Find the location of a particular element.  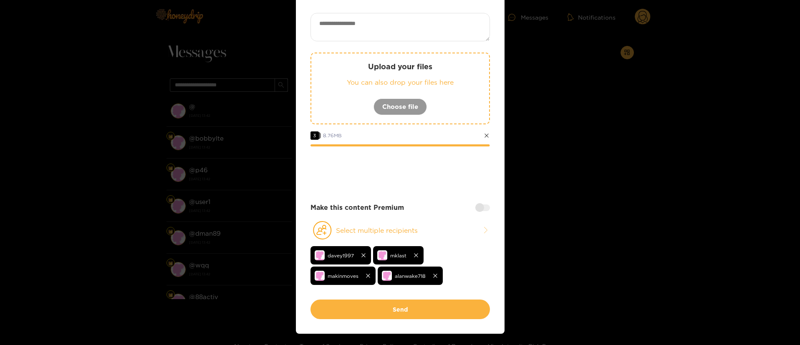

span: davey1997 is located at coordinates (341, 255).